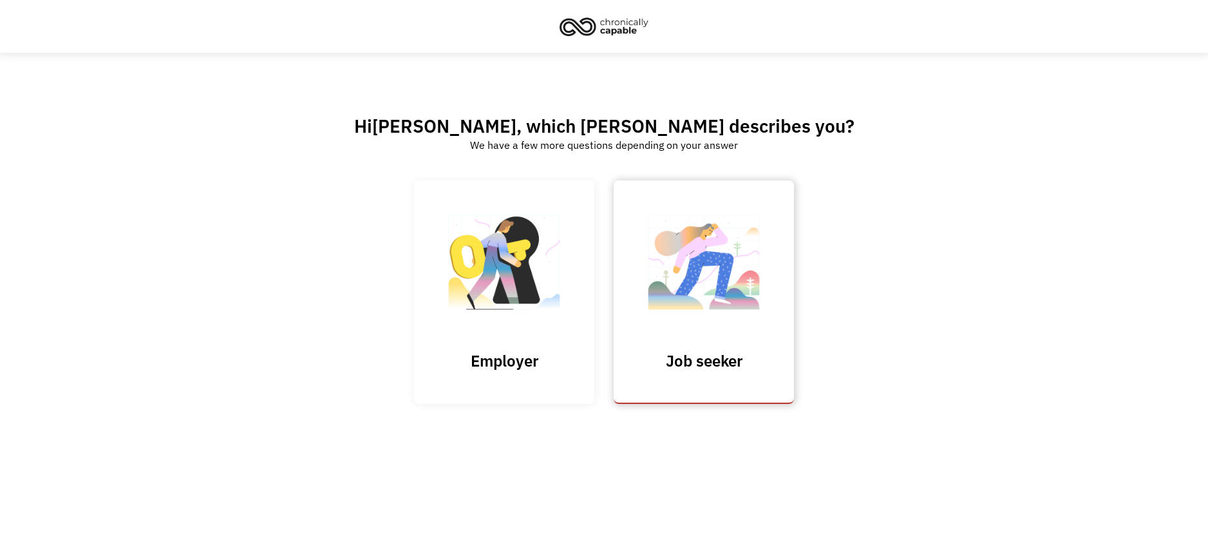 The image size is (1208, 556). Describe the element at coordinates (604, 26) in the screenshot. I see `img: Chronically Capable logo` at that location.